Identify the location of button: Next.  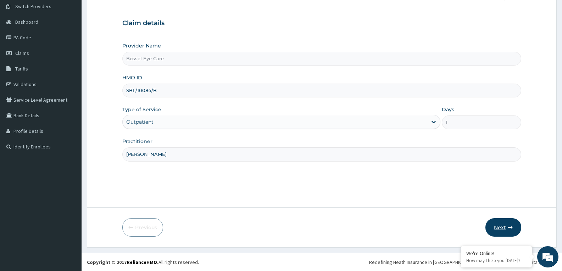
(503, 228).